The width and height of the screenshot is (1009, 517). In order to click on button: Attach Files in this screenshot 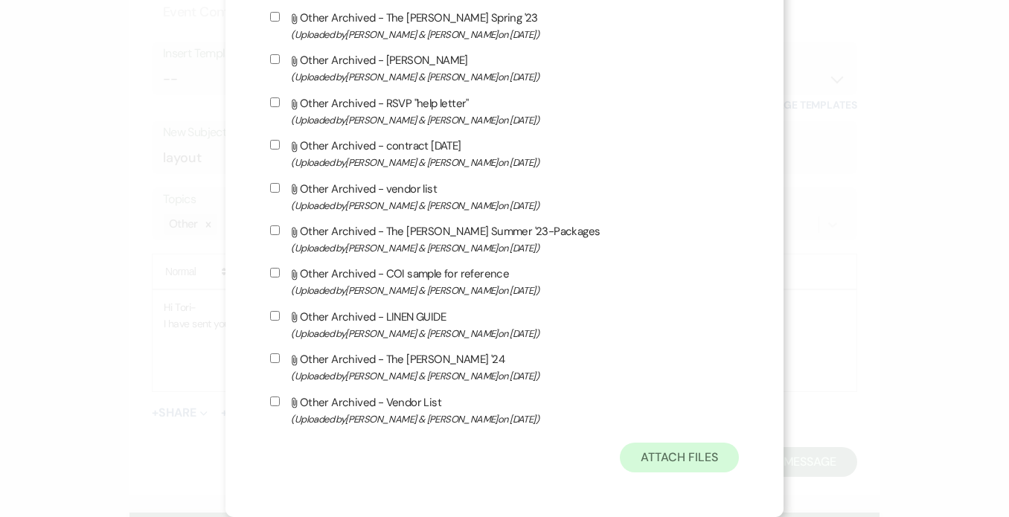, I will do `click(678, 457)`.